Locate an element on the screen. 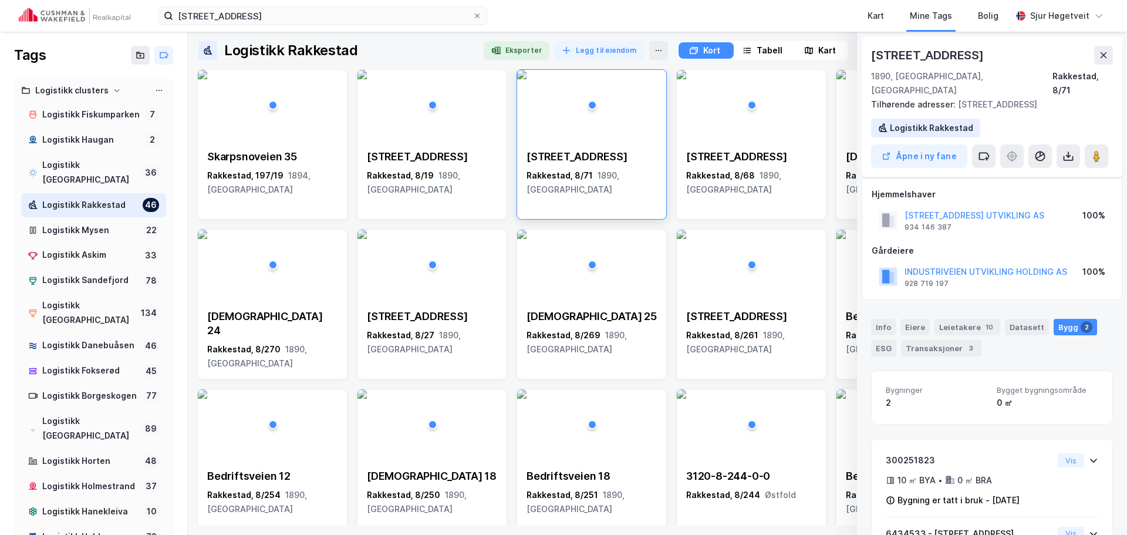 The image size is (1127, 535). a: Logistikk Mysen22 is located at coordinates (93, 230).